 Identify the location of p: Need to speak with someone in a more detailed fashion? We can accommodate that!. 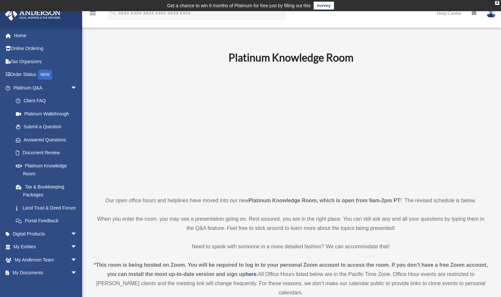
(291, 247).